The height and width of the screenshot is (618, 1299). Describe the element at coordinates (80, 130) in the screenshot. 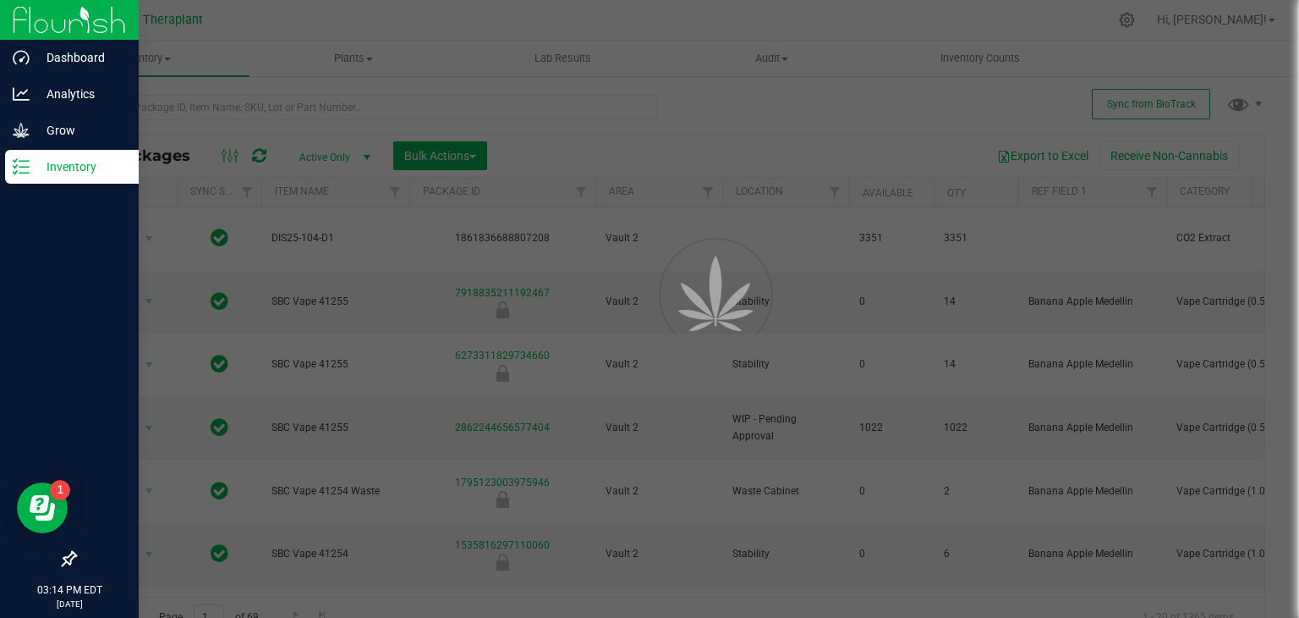

I see `p: Grow` at that location.